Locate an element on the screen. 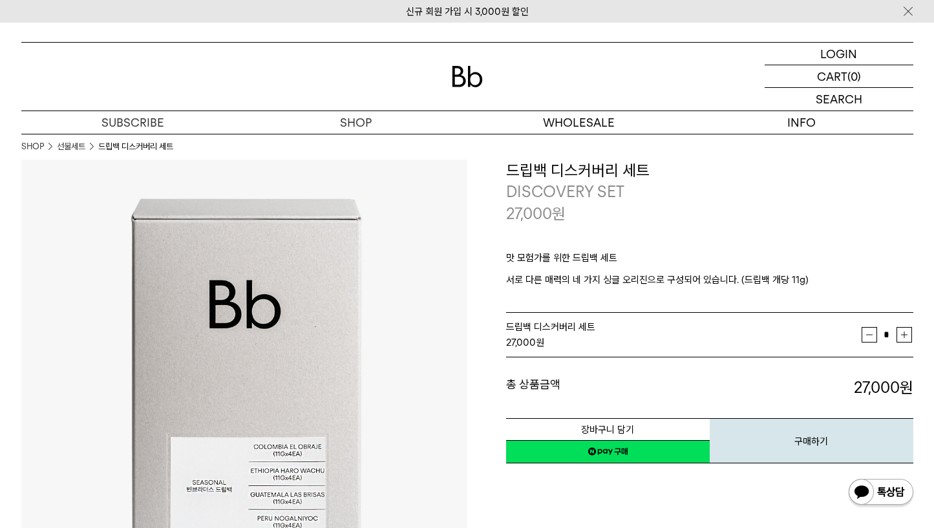 This screenshot has width=934, height=528. a: LOGIN is located at coordinates (839, 54).